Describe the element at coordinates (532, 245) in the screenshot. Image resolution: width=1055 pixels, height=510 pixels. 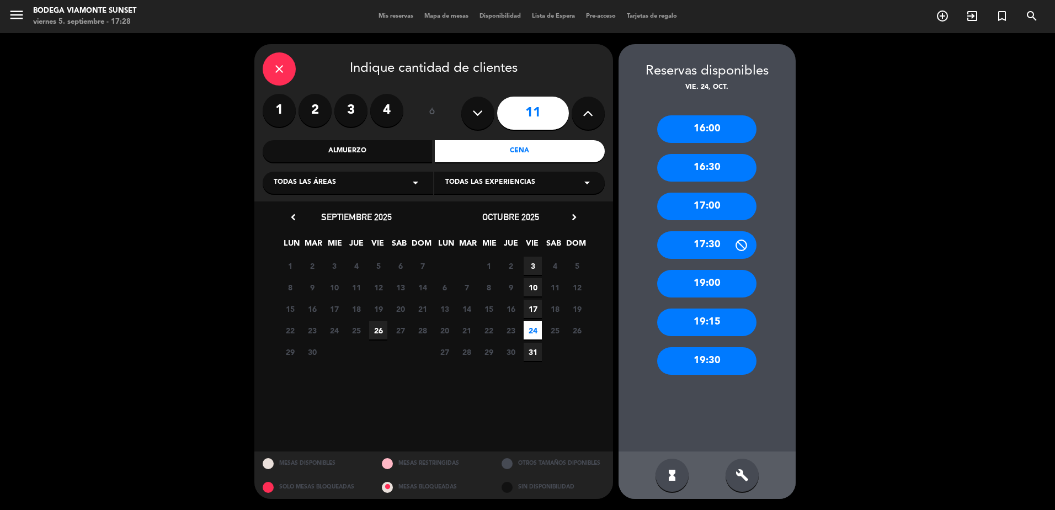
I see `span: VIE` at that location.